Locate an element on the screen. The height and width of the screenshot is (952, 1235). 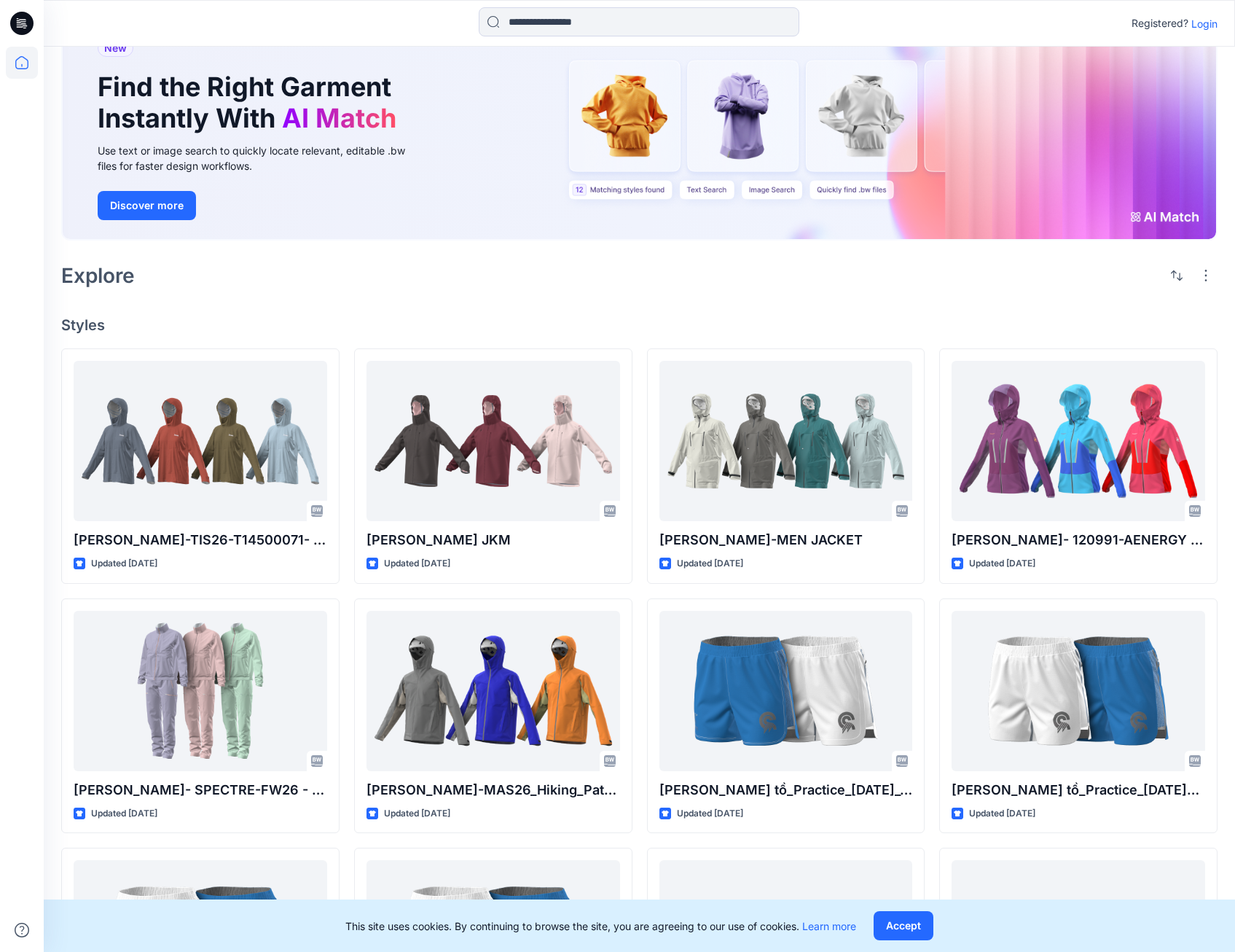
a: Quang tồ_Practice_4Sep2025_Artworks v2 is located at coordinates (1078, 691).